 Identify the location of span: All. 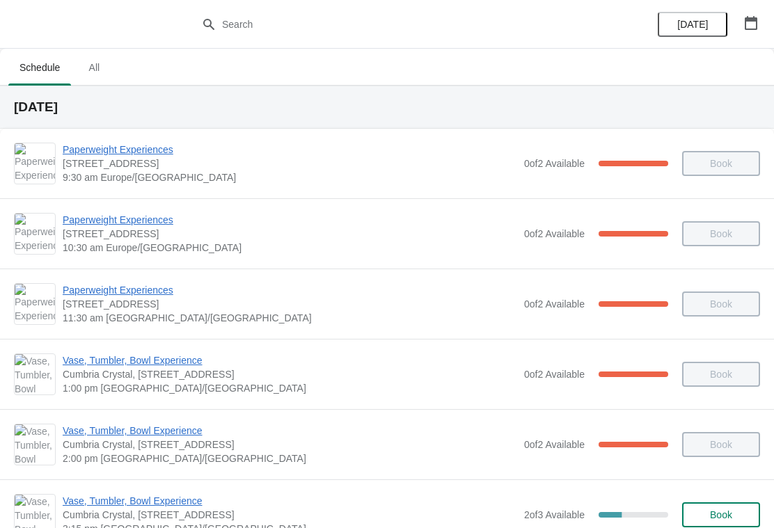
(94, 68).